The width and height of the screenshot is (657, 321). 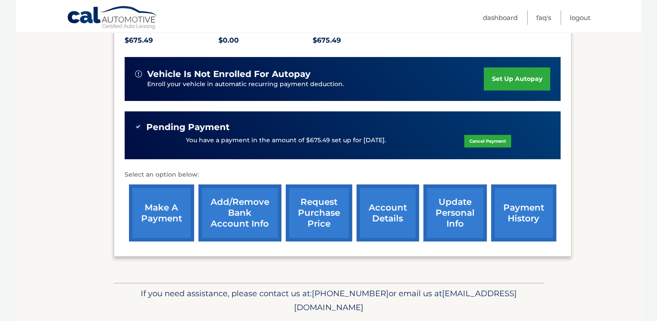 I want to click on a: make a payment, so click(x=162, y=212).